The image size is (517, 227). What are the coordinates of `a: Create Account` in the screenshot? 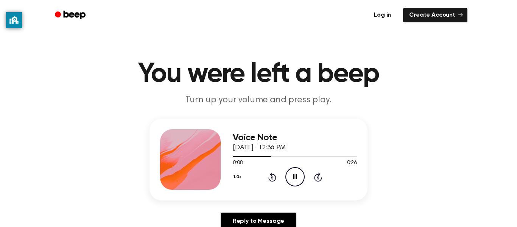 It's located at (436, 15).